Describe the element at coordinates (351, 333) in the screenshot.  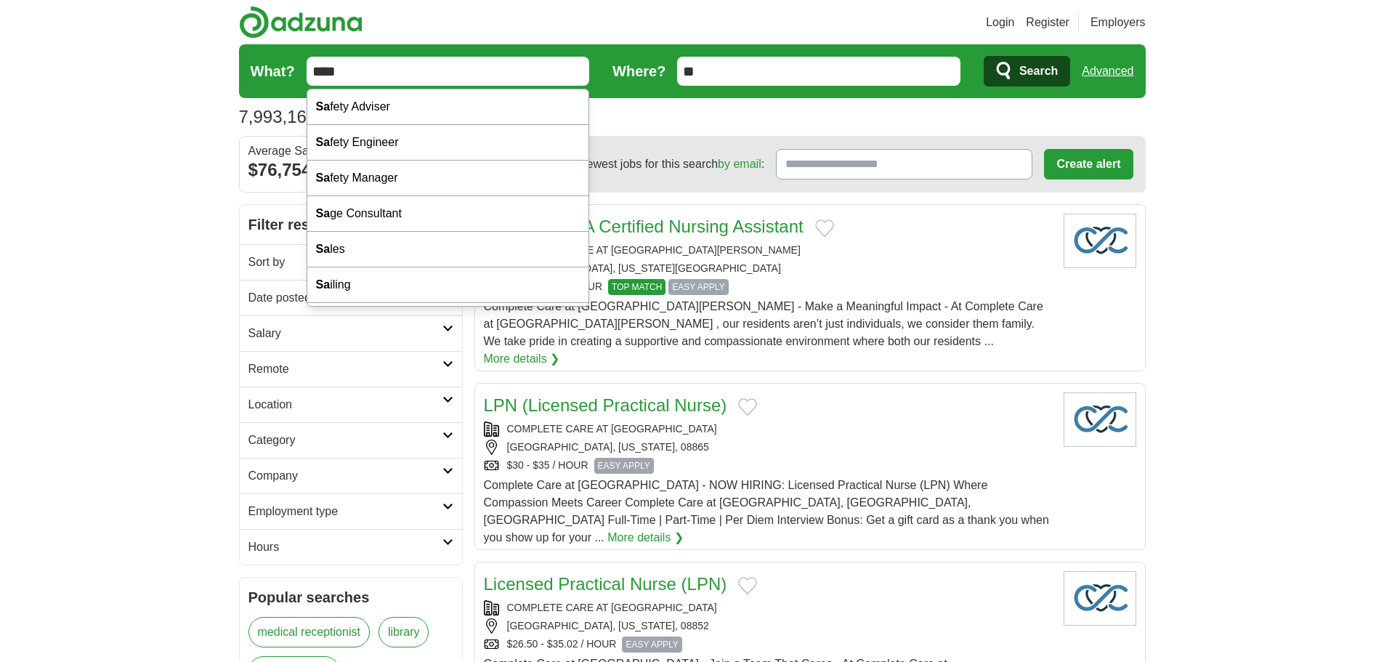
I see `a: Salary` at that location.